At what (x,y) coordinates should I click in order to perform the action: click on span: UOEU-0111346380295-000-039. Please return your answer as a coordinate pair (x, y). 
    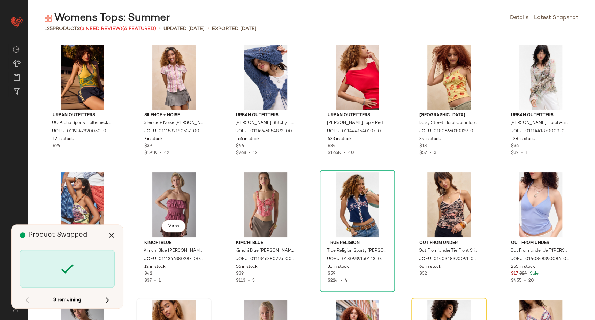
    Looking at the image, I should click on (265, 259).